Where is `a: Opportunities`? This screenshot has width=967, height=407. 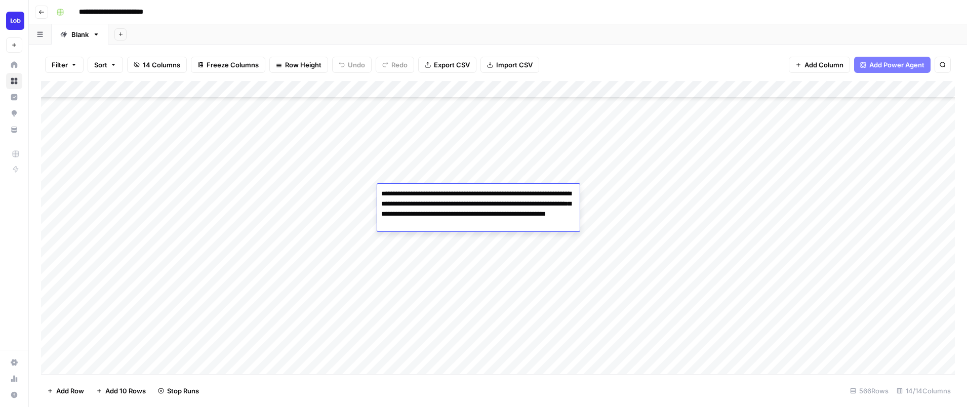
a: Opportunities is located at coordinates (14, 113).